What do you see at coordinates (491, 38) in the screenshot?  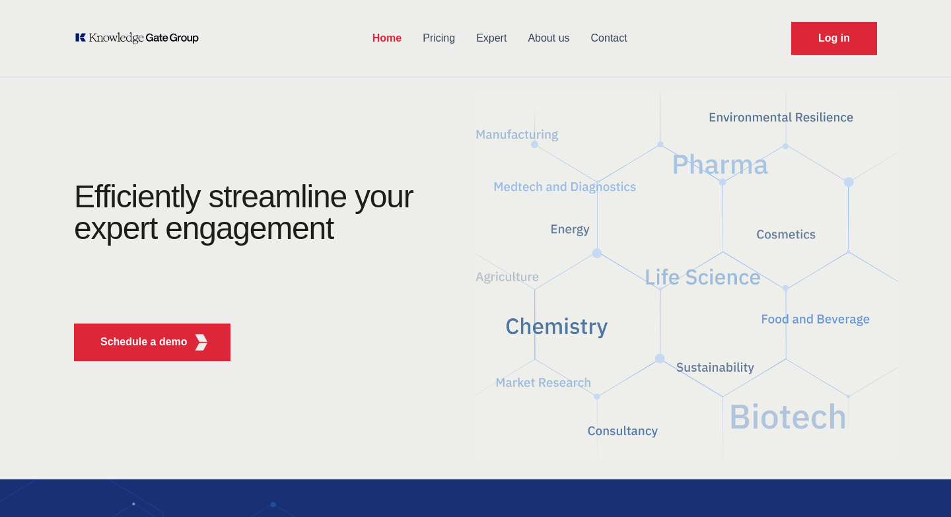 I see `a: Expert` at bounding box center [491, 38].